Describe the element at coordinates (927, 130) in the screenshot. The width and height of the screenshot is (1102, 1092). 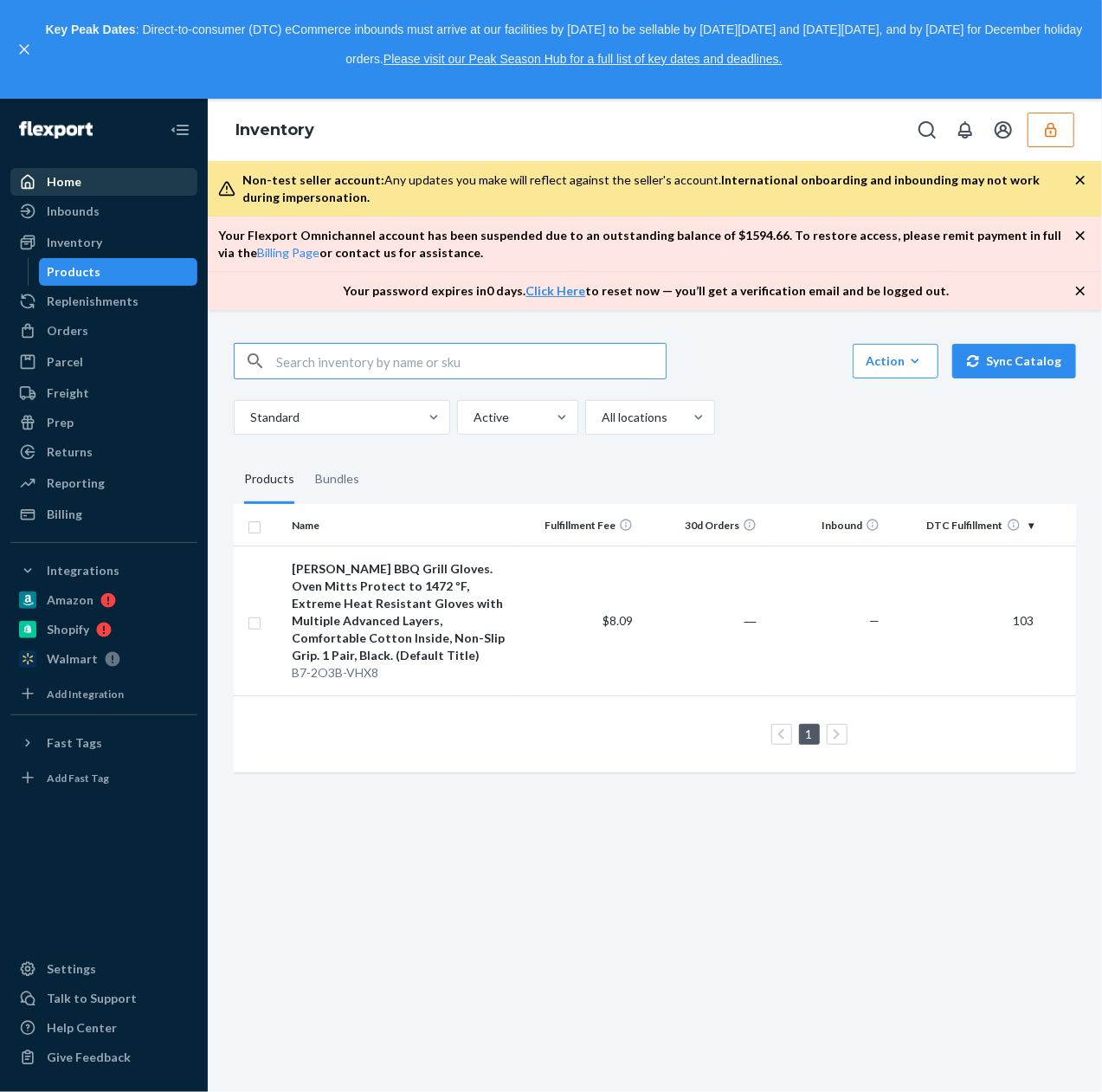
I see `button: Open Search Box` at that location.